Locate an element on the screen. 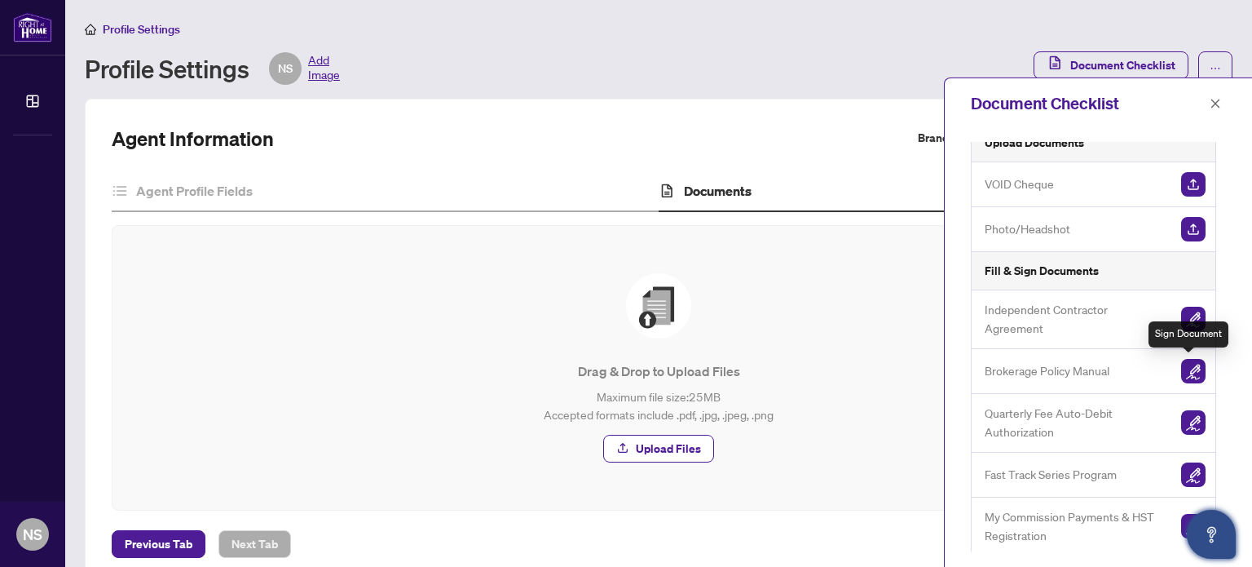 Image resolution: width=1252 pixels, height=567 pixels. span: My Commission Payments & HST Registration is located at coordinates (1076, 526).